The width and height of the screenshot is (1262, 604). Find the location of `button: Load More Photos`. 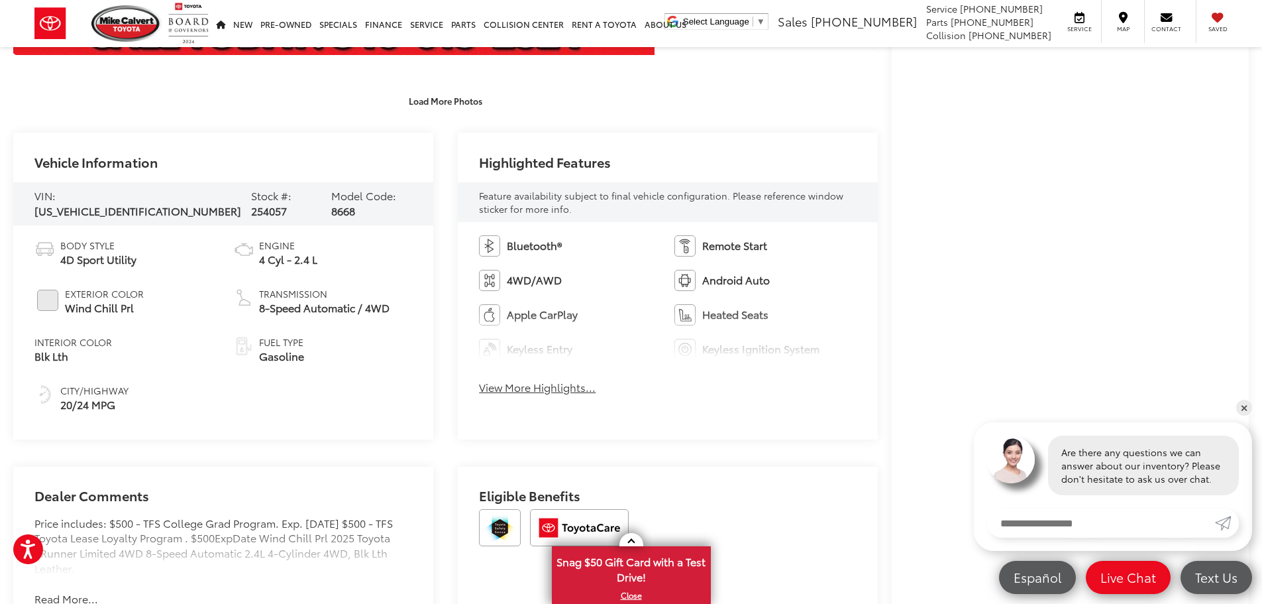

button: Load More Photos is located at coordinates (445, 100).